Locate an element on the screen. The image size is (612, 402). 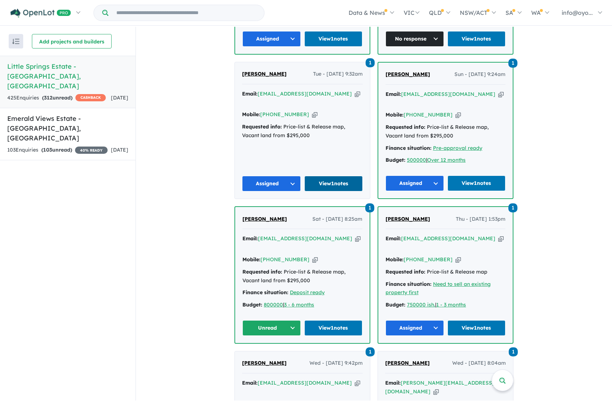
a: Over 12 months is located at coordinates (446, 160).